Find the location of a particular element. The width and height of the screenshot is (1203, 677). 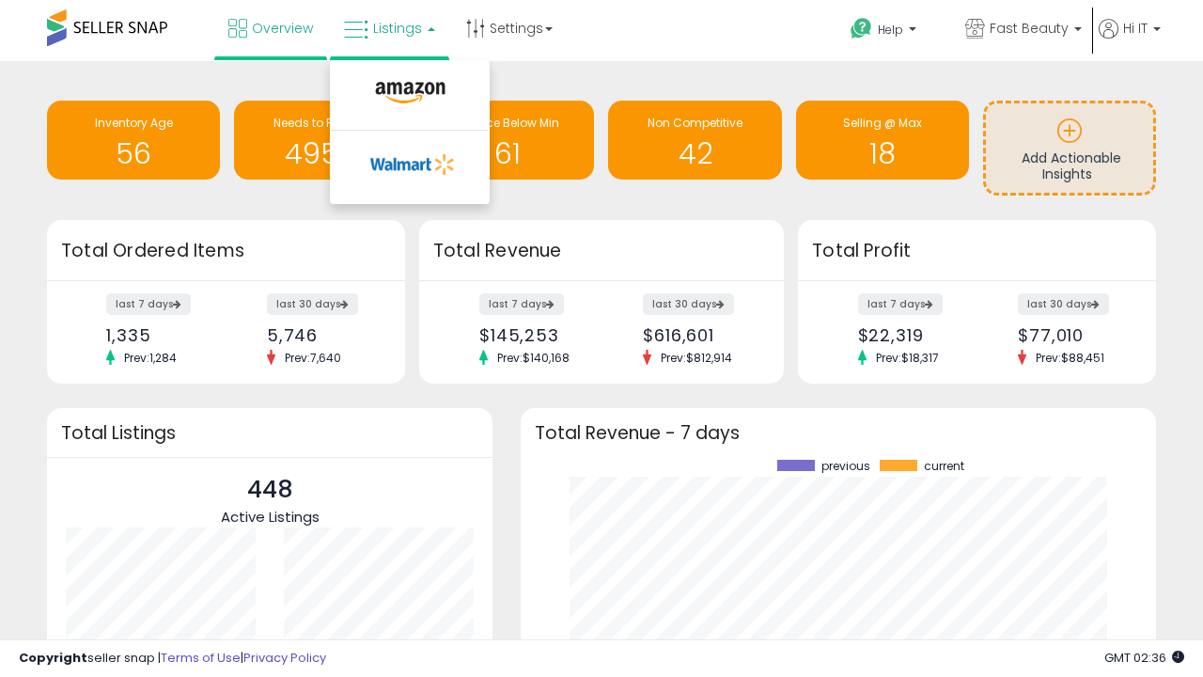

div: 5,746 is located at coordinates (320, 335).